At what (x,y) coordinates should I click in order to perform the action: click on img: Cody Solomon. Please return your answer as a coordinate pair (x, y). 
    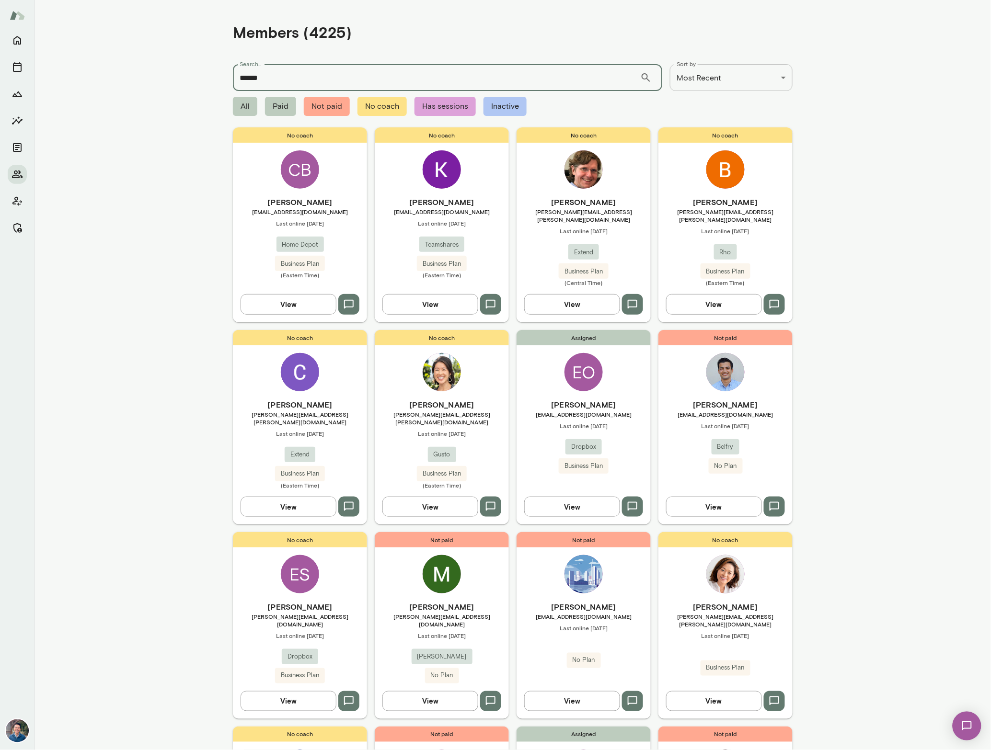
    Looking at the image, I should click on (583, 574).